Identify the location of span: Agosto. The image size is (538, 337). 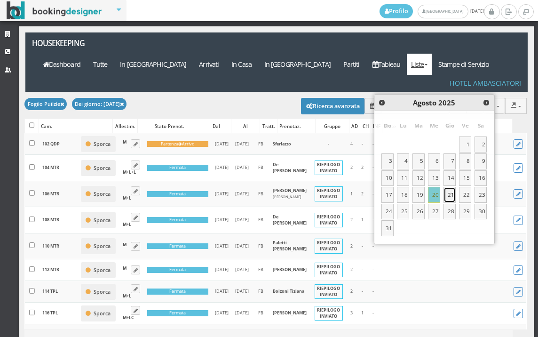
(424, 102).